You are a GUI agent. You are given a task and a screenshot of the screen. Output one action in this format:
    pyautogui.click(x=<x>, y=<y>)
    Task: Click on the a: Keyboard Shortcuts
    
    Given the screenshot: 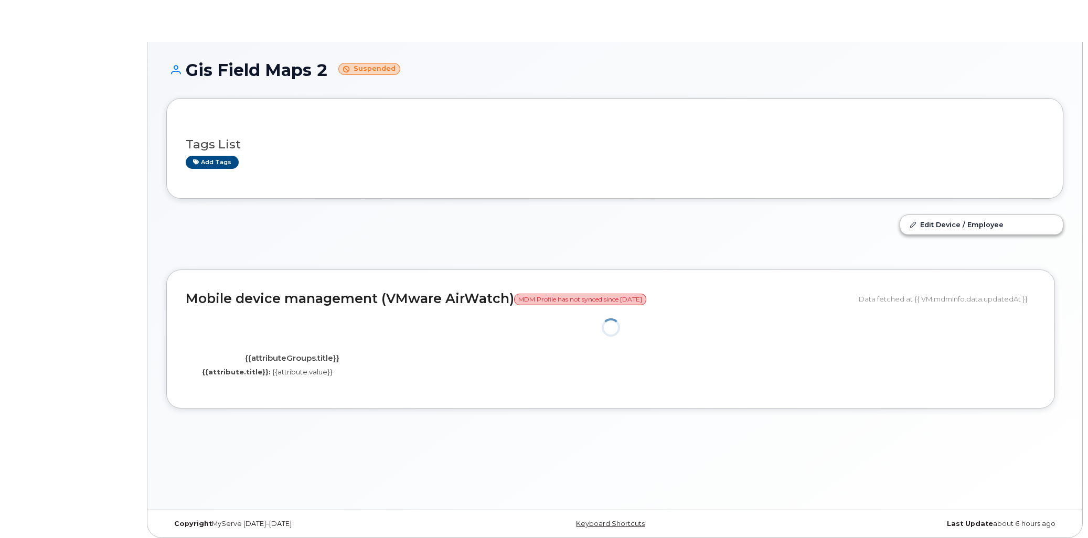 What is the action you would take?
    pyautogui.click(x=610, y=523)
    